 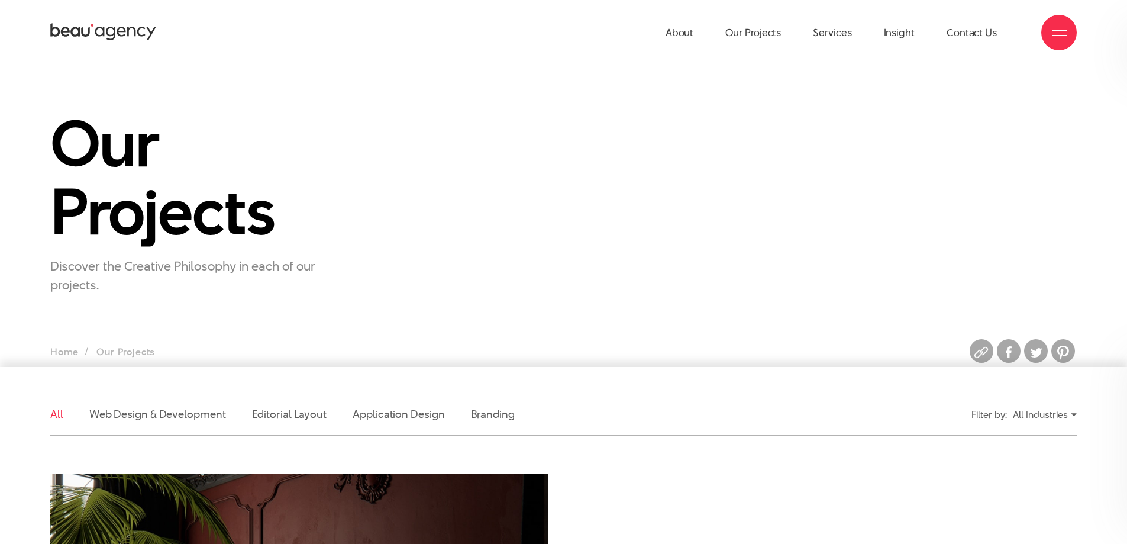 What do you see at coordinates (989, 414) in the screenshot?
I see `div: Filter by:` at bounding box center [989, 414].